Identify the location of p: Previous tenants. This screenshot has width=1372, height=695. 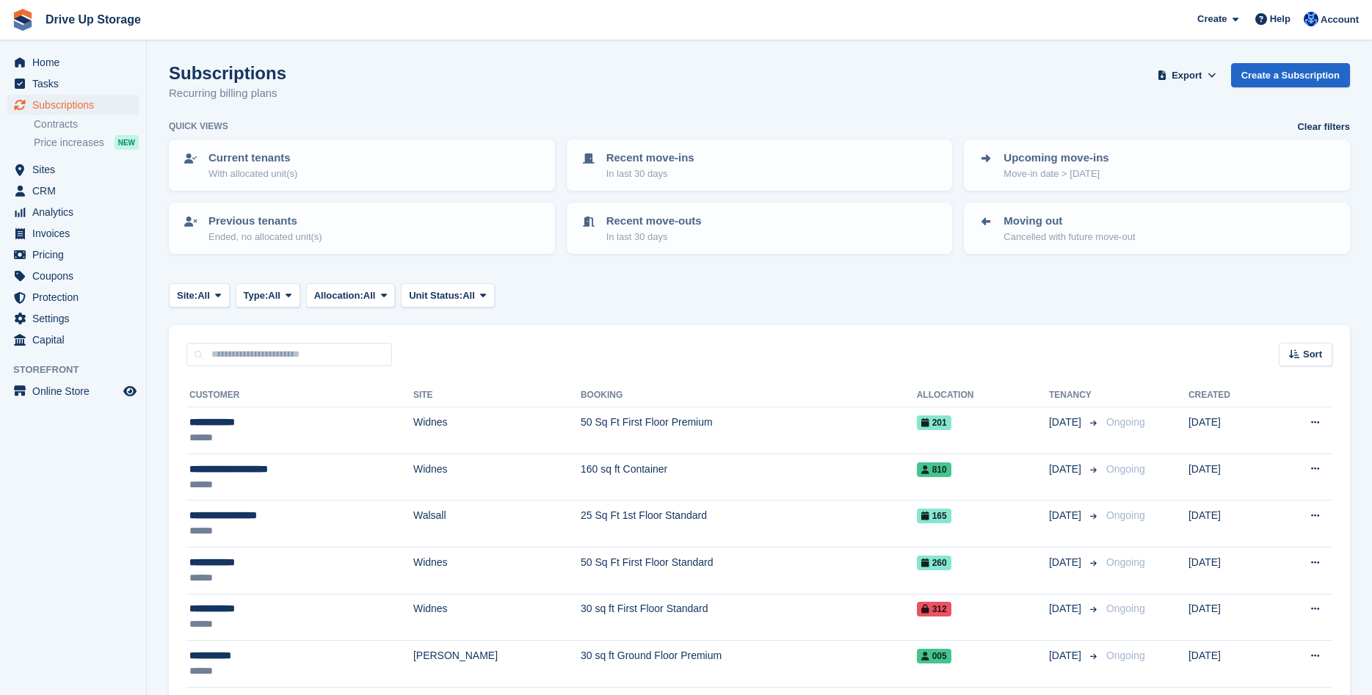
(265, 221).